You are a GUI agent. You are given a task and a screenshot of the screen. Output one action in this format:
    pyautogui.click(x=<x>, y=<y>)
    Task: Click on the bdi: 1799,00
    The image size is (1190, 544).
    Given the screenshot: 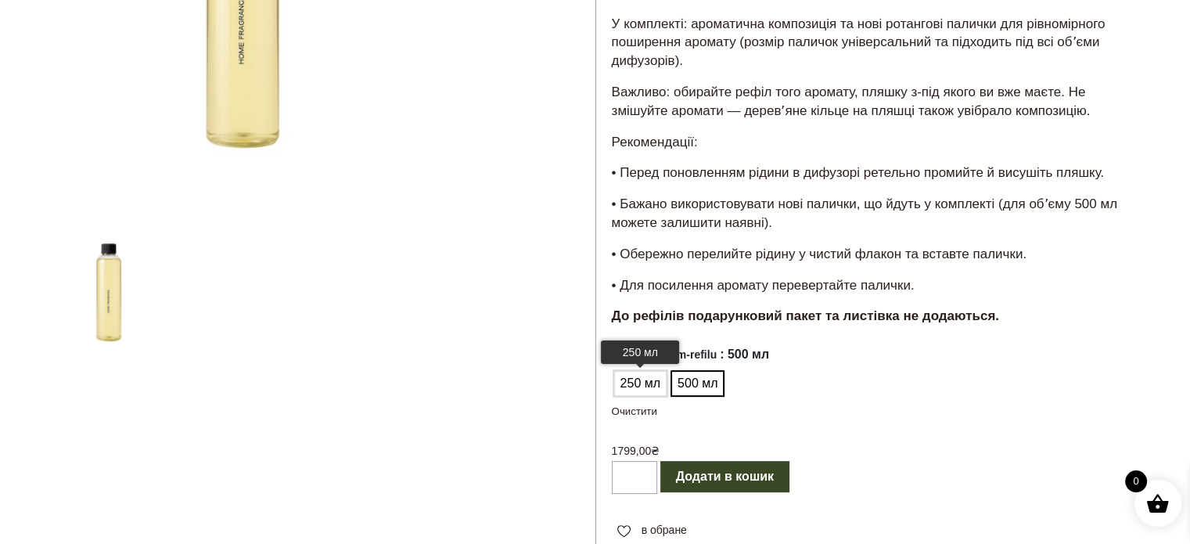 What is the action you would take?
    pyautogui.click(x=636, y=451)
    